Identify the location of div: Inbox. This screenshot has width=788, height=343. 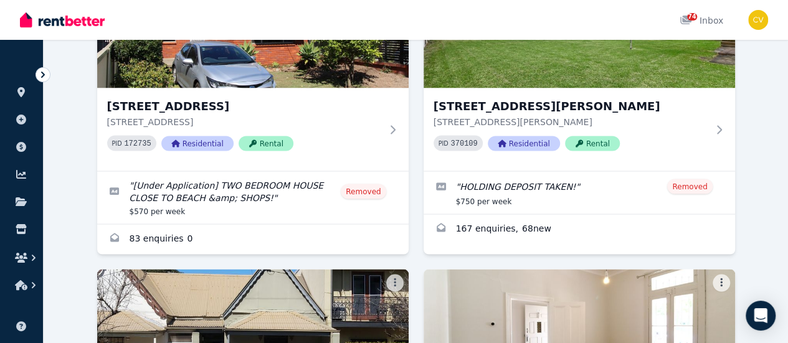
(701, 21).